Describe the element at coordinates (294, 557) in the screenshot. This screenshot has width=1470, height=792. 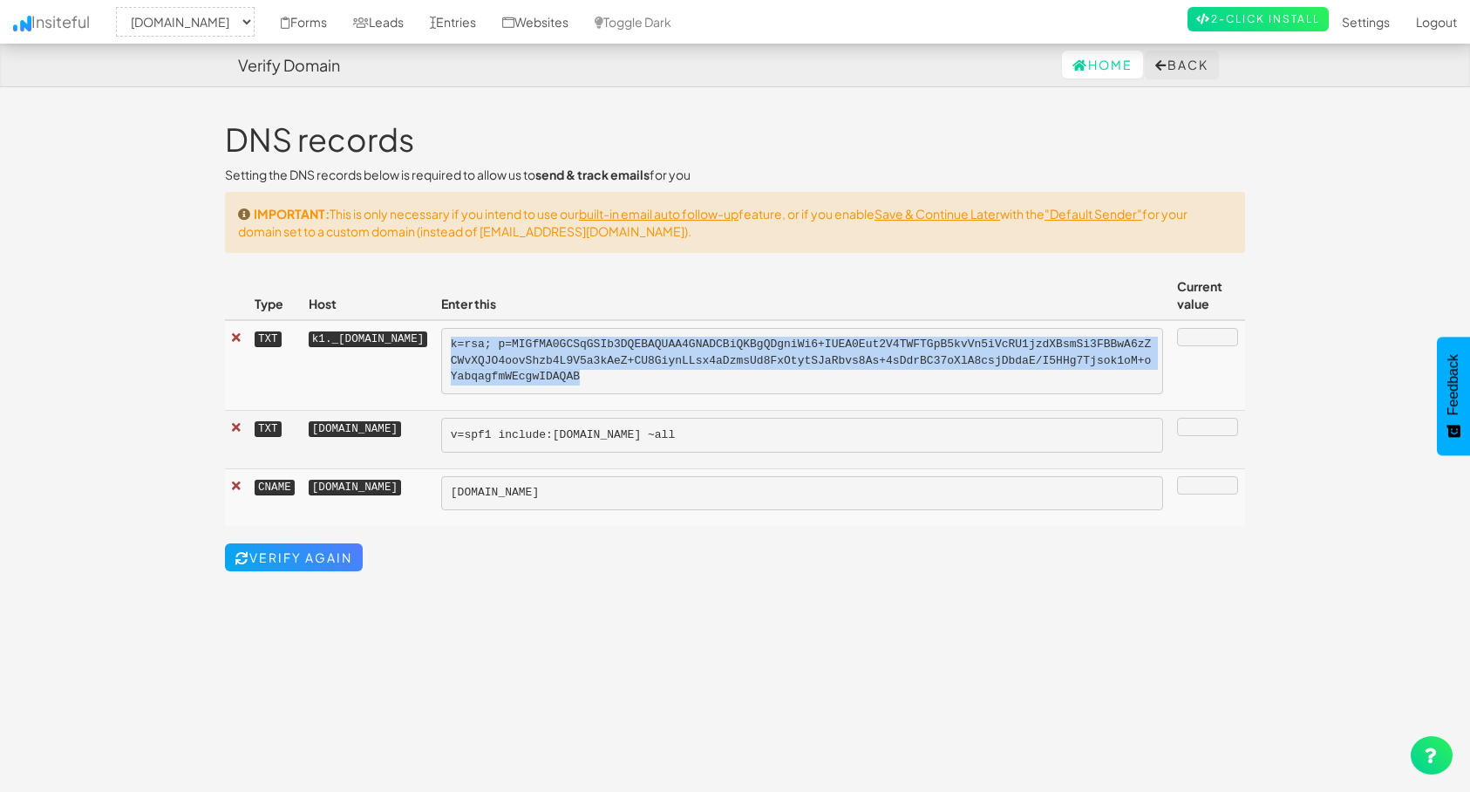
I see `a: Verify Again` at that location.